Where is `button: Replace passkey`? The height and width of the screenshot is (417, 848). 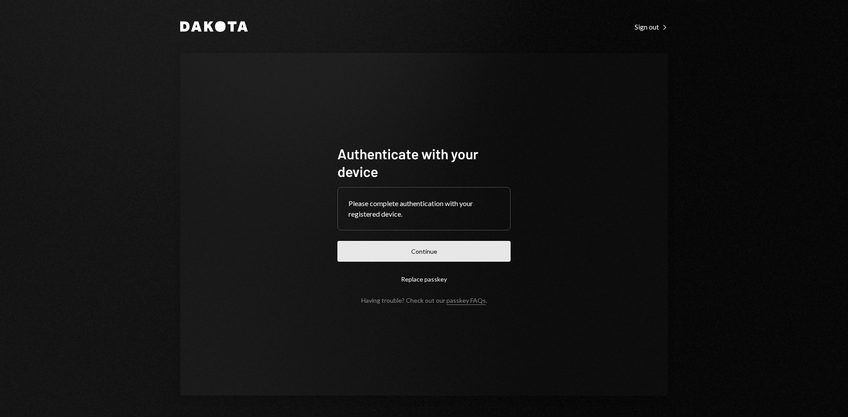 button: Replace passkey is located at coordinates (424, 279).